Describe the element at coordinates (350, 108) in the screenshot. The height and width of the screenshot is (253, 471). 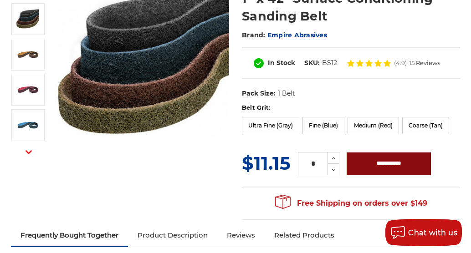
I see `label: Belt Grit:` at that location.